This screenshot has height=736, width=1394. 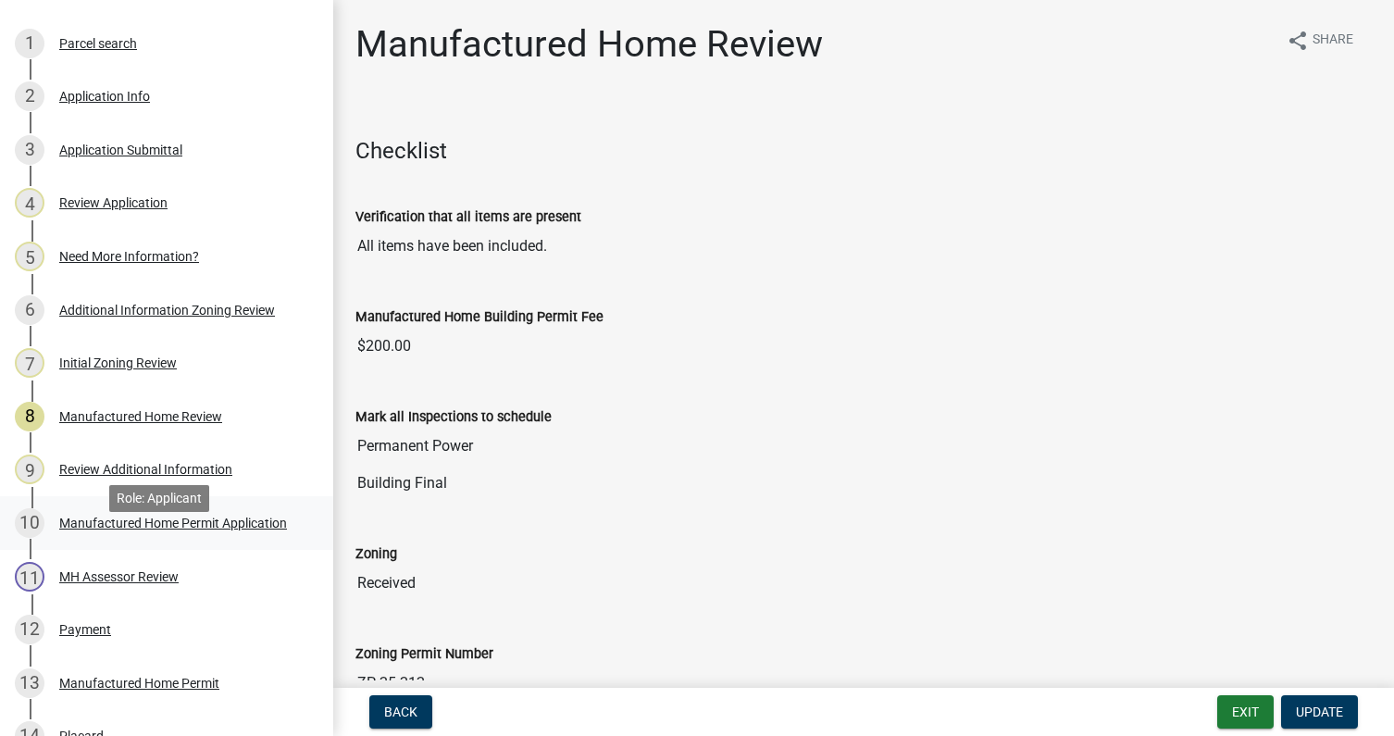 What do you see at coordinates (30, 203) in the screenshot?
I see `div: 4` at bounding box center [30, 203].